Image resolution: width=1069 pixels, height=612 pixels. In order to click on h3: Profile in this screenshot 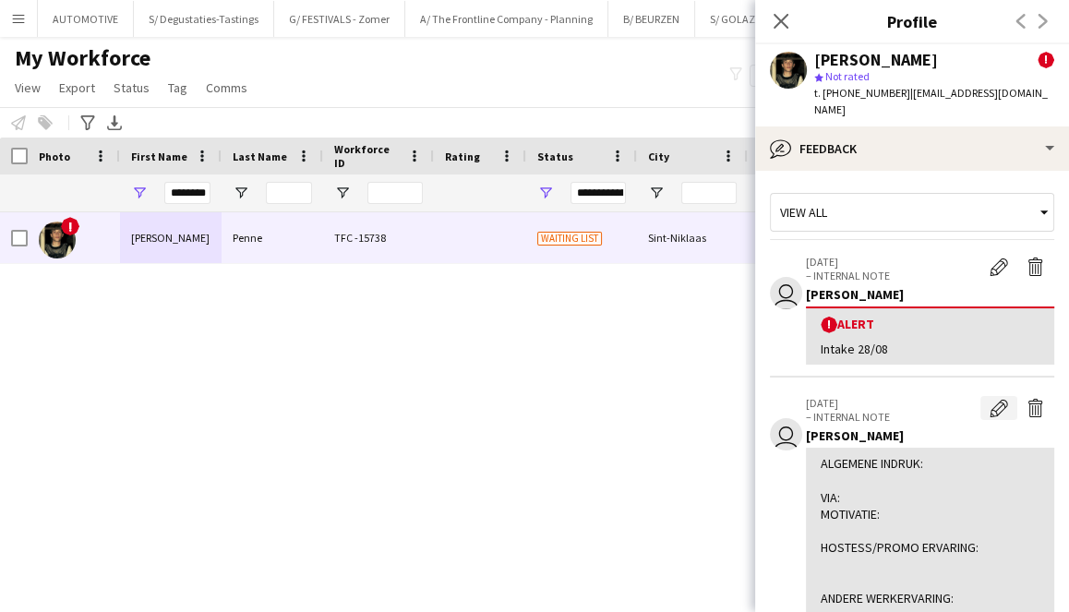, I will do `click(912, 21)`.